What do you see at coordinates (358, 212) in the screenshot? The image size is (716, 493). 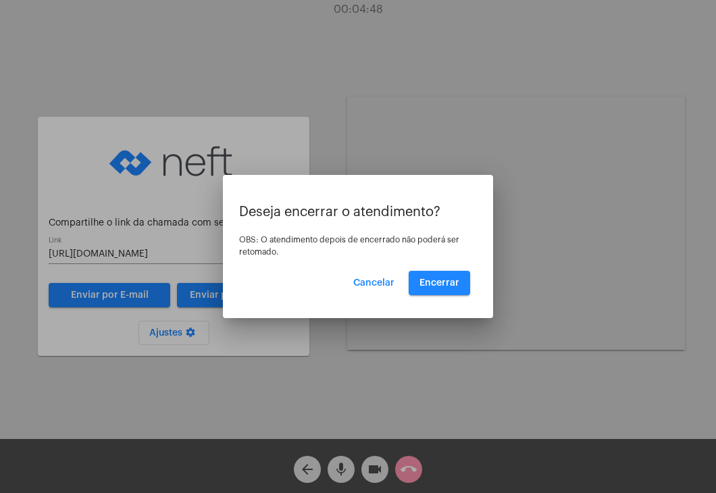 I see `p: Deseja encerrar o atendimento?` at bounding box center [358, 212].